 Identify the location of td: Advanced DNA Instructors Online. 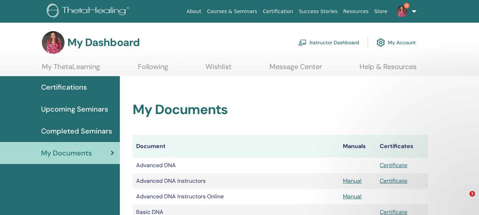
(236, 197).